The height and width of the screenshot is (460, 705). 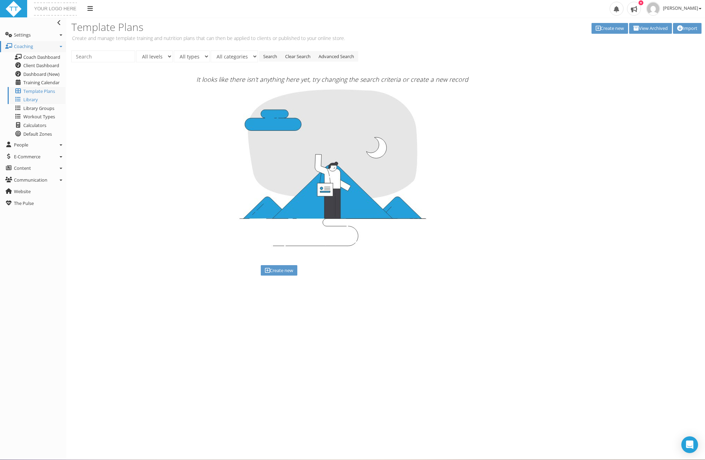 I want to click on a: Template Plans, so click(x=37, y=91).